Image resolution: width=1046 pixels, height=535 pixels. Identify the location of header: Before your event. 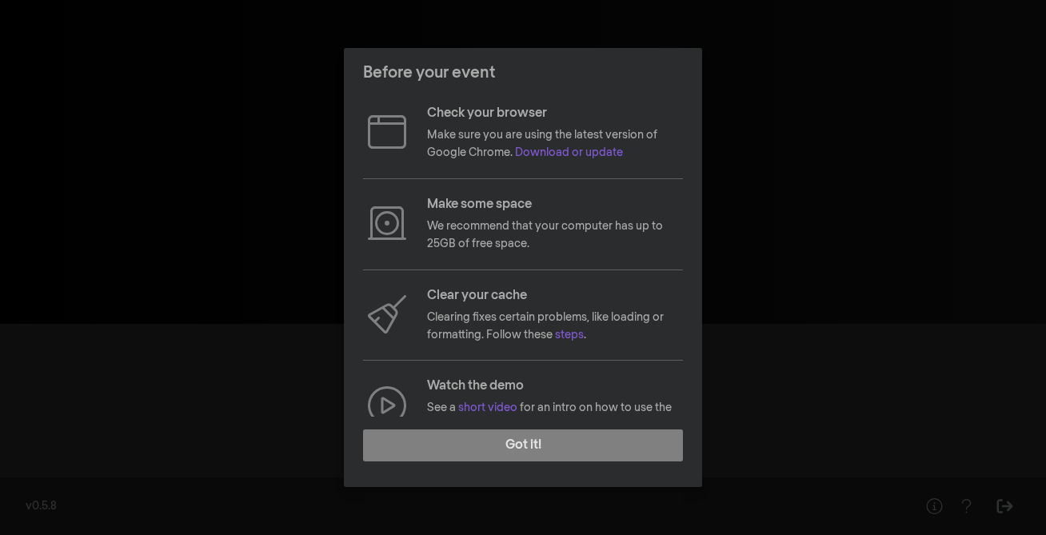
(523, 73).